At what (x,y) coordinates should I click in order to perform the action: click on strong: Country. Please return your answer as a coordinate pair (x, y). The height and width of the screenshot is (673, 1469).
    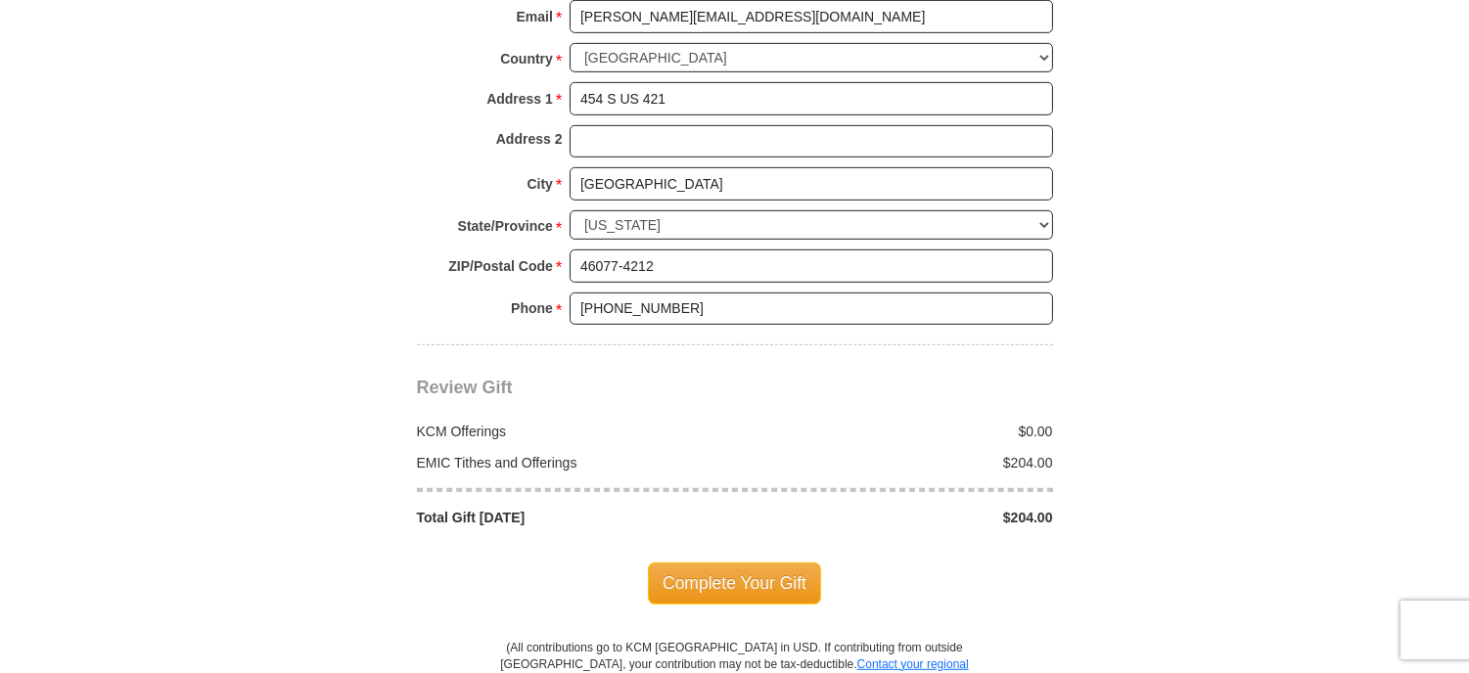
    Looking at the image, I should click on (526, 59).